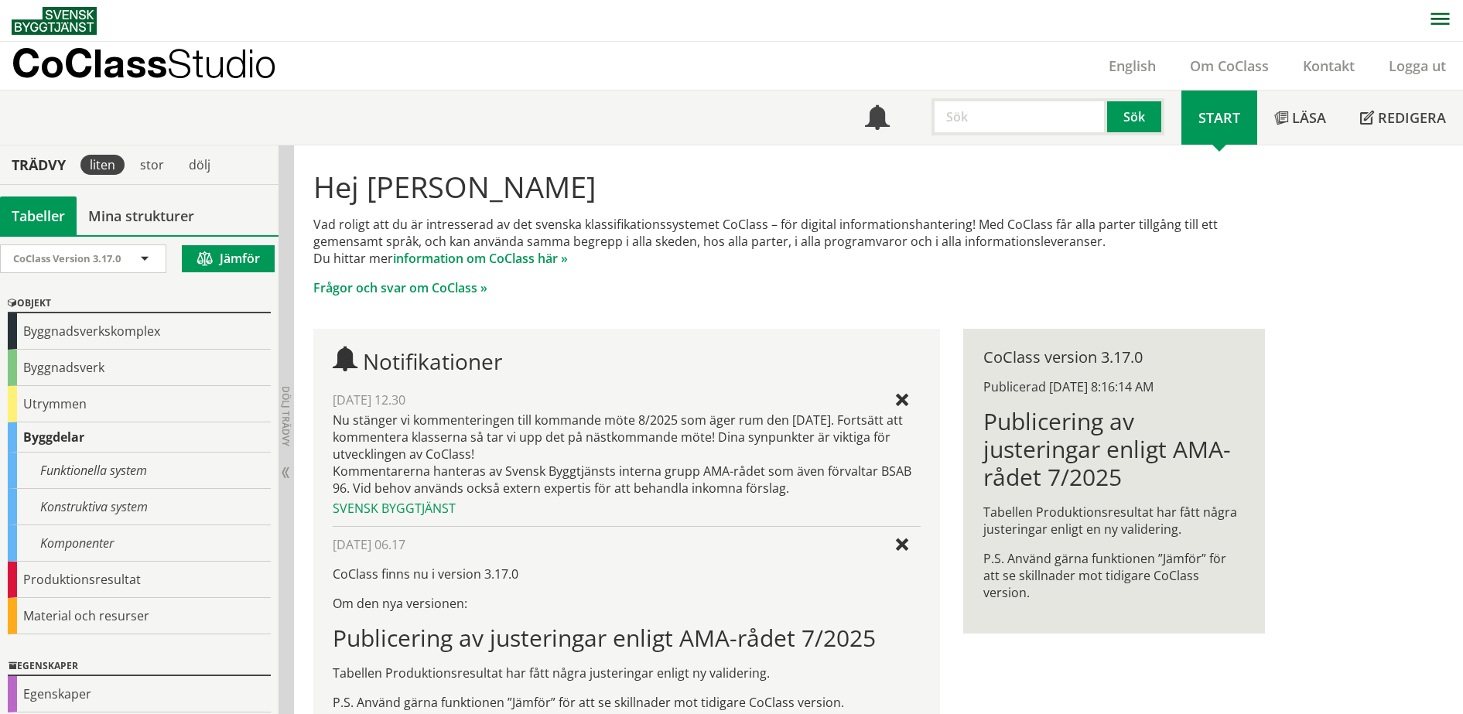  Describe the element at coordinates (139, 331) in the screenshot. I see `div: Byggnadsverkskomplex` at that location.